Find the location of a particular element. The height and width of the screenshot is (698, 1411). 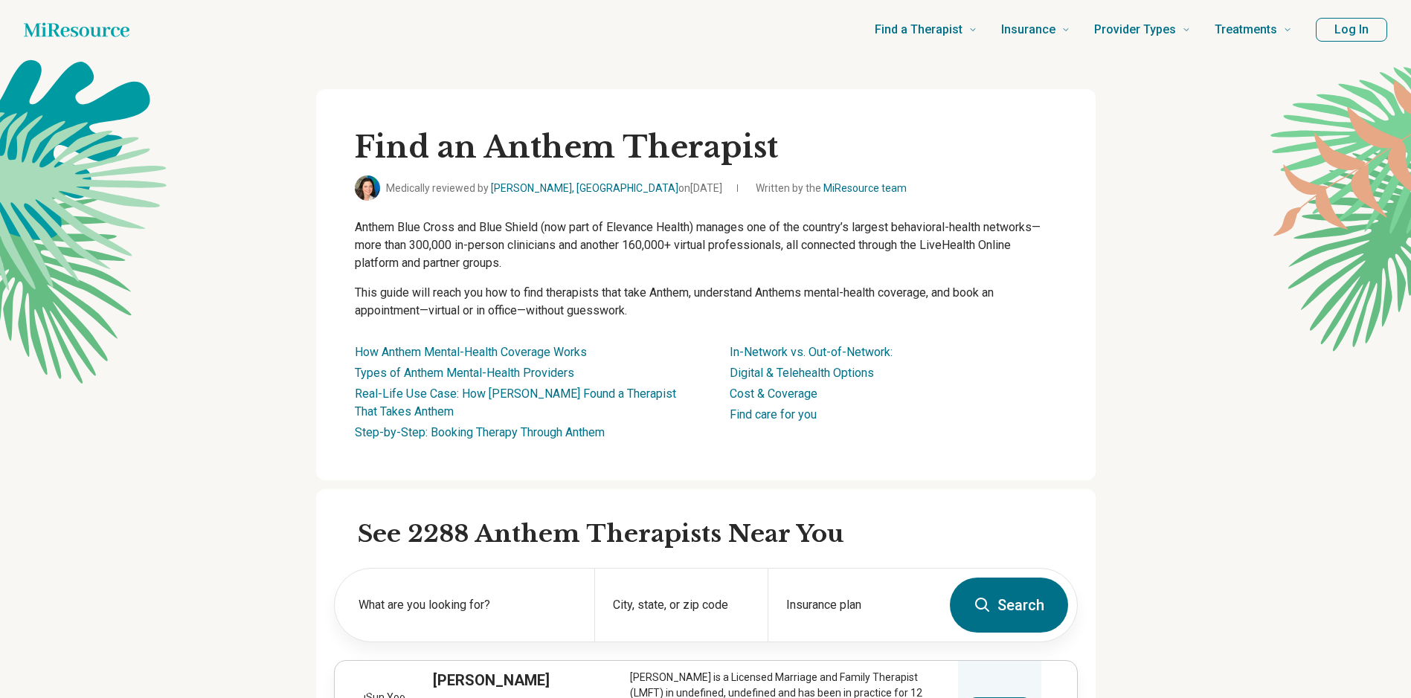

a: Home page is located at coordinates (77, 30).